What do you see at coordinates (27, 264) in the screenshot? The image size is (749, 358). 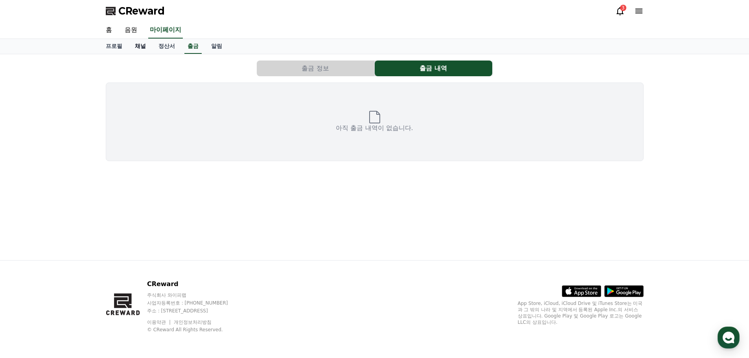 I see `span: 홈` at bounding box center [27, 264].